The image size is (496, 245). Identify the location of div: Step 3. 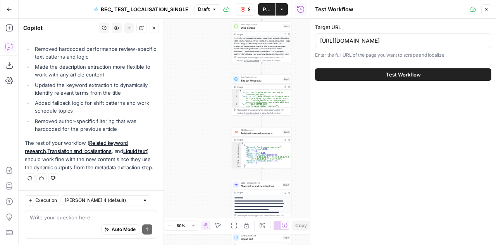
(287, 131).